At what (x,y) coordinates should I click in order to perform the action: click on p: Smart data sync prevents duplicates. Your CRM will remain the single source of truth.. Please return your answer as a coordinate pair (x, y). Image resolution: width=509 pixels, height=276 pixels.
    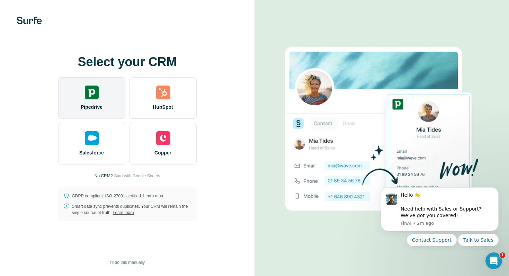
    Looking at the image, I should click on (132, 210).